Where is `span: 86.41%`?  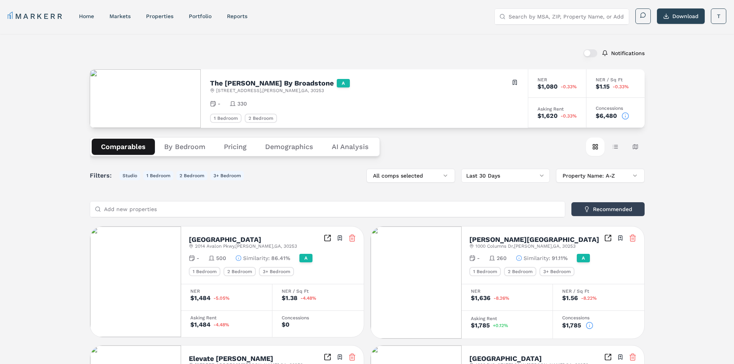 span: 86.41% is located at coordinates (280, 258).